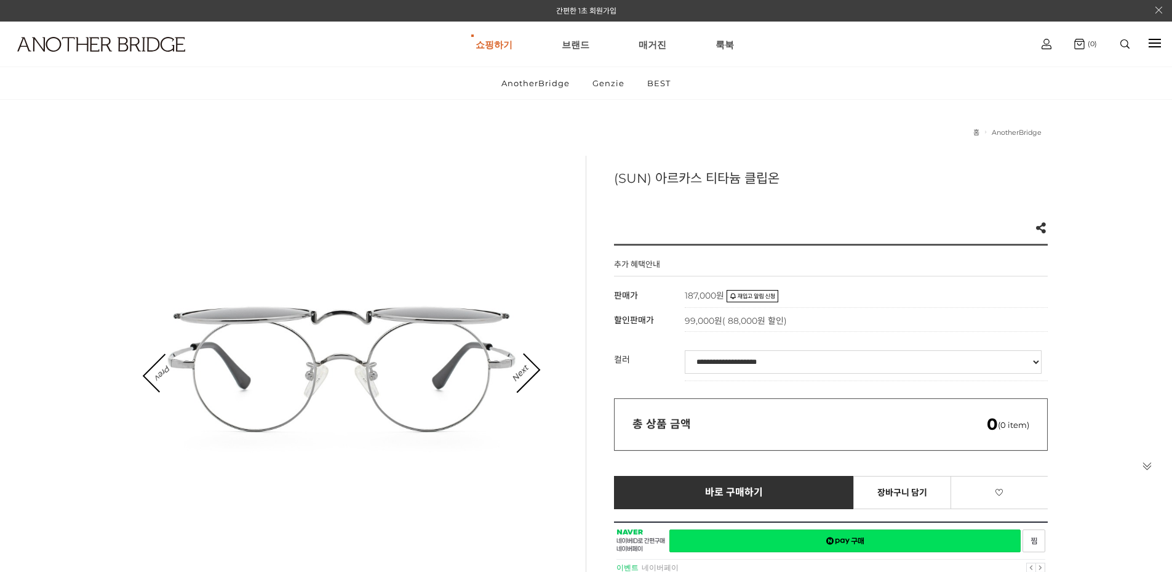 The height and width of the screenshot is (572, 1172). What do you see at coordinates (1091, 44) in the screenshot?
I see `span: (0)` at bounding box center [1091, 44].